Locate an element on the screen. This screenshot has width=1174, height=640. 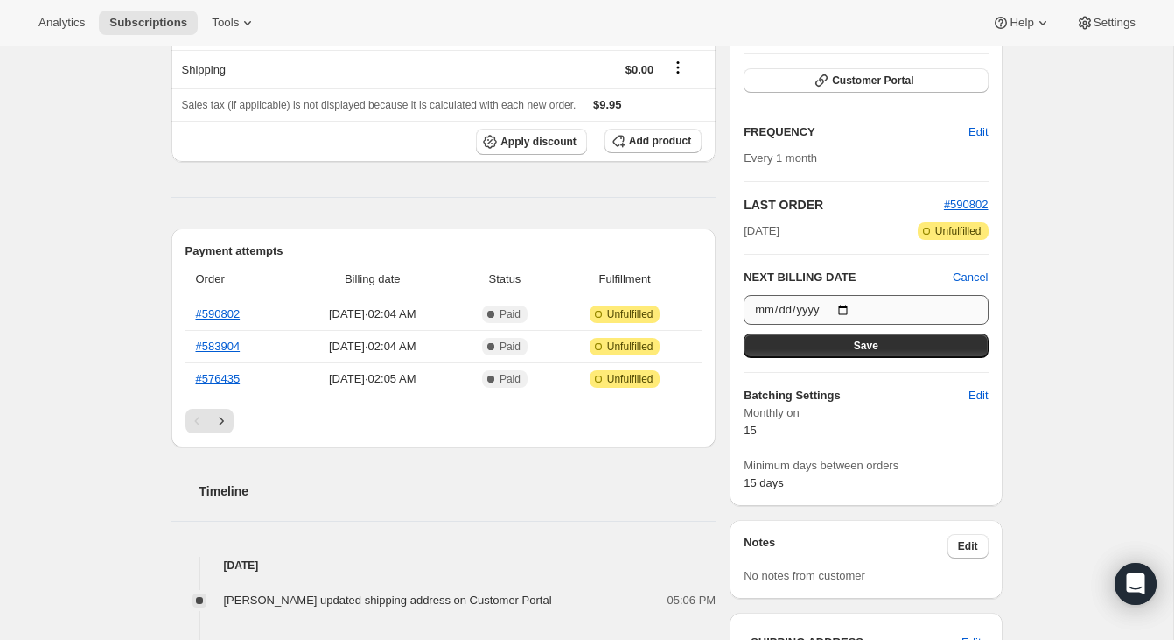
span: $0.00 is located at coordinates (640, 69).